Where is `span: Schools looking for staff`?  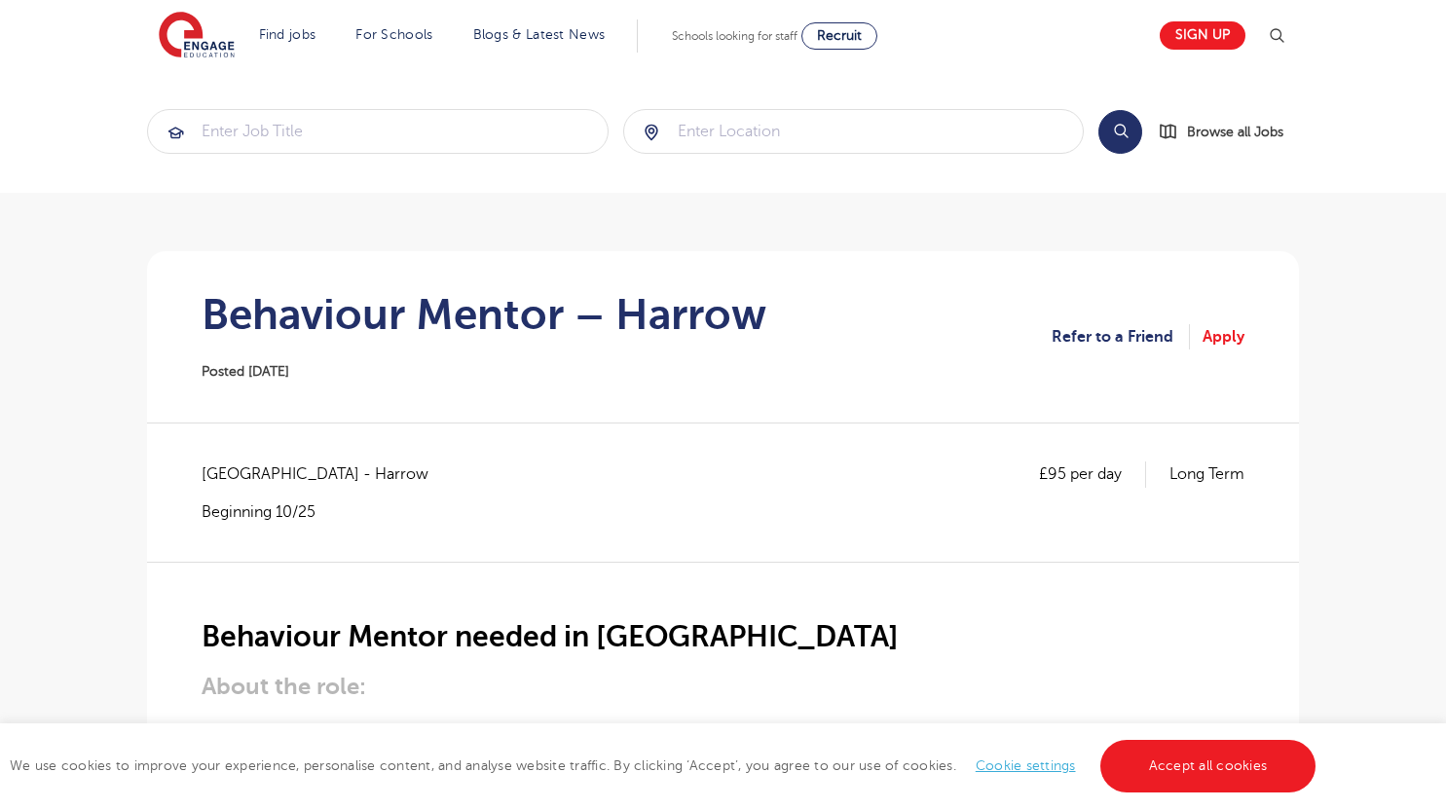 span: Schools looking for staff is located at coordinates (734, 36).